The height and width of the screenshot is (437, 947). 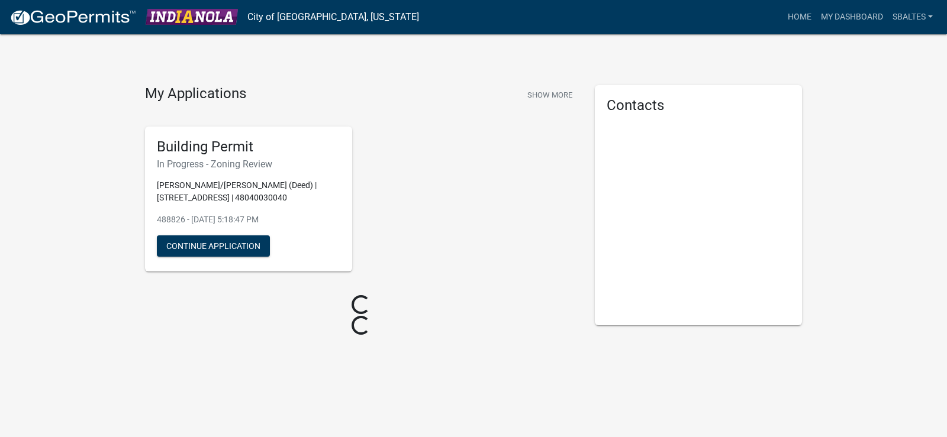 What do you see at coordinates (192, 17) in the screenshot?
I see `img: City of Indianola, Iowa` at bounding box center [192, 17].